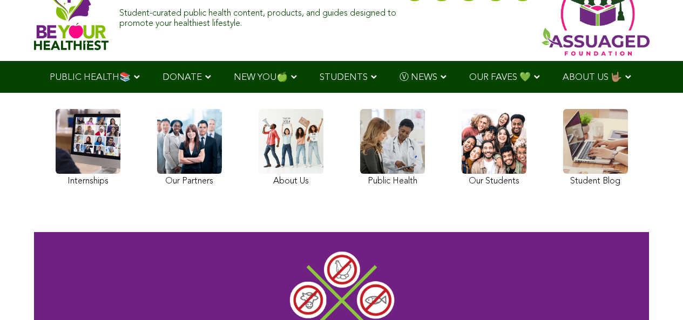 The width and height of the screenshot is (683, 320). What do you see at coordinates (500, 77) in the screenshot?
I see `span: OUR FAVES 💚` at bounding box center [500, 77].